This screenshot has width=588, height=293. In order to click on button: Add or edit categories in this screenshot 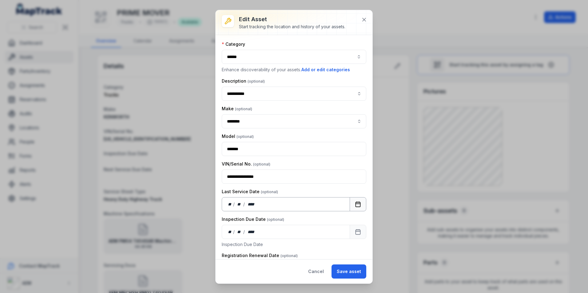, I will do `click(326, 70)`.